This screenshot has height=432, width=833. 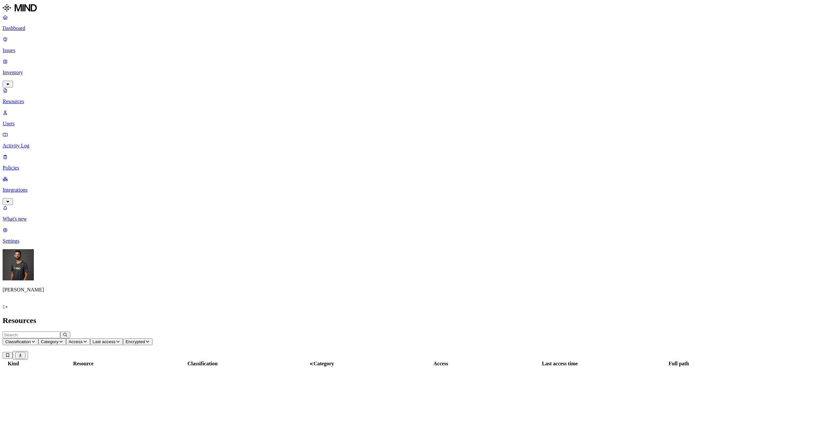 What do you see at coordinates (104, 342) in the screenshot?
I see `span: Last access` at bounding box center [104, 342].